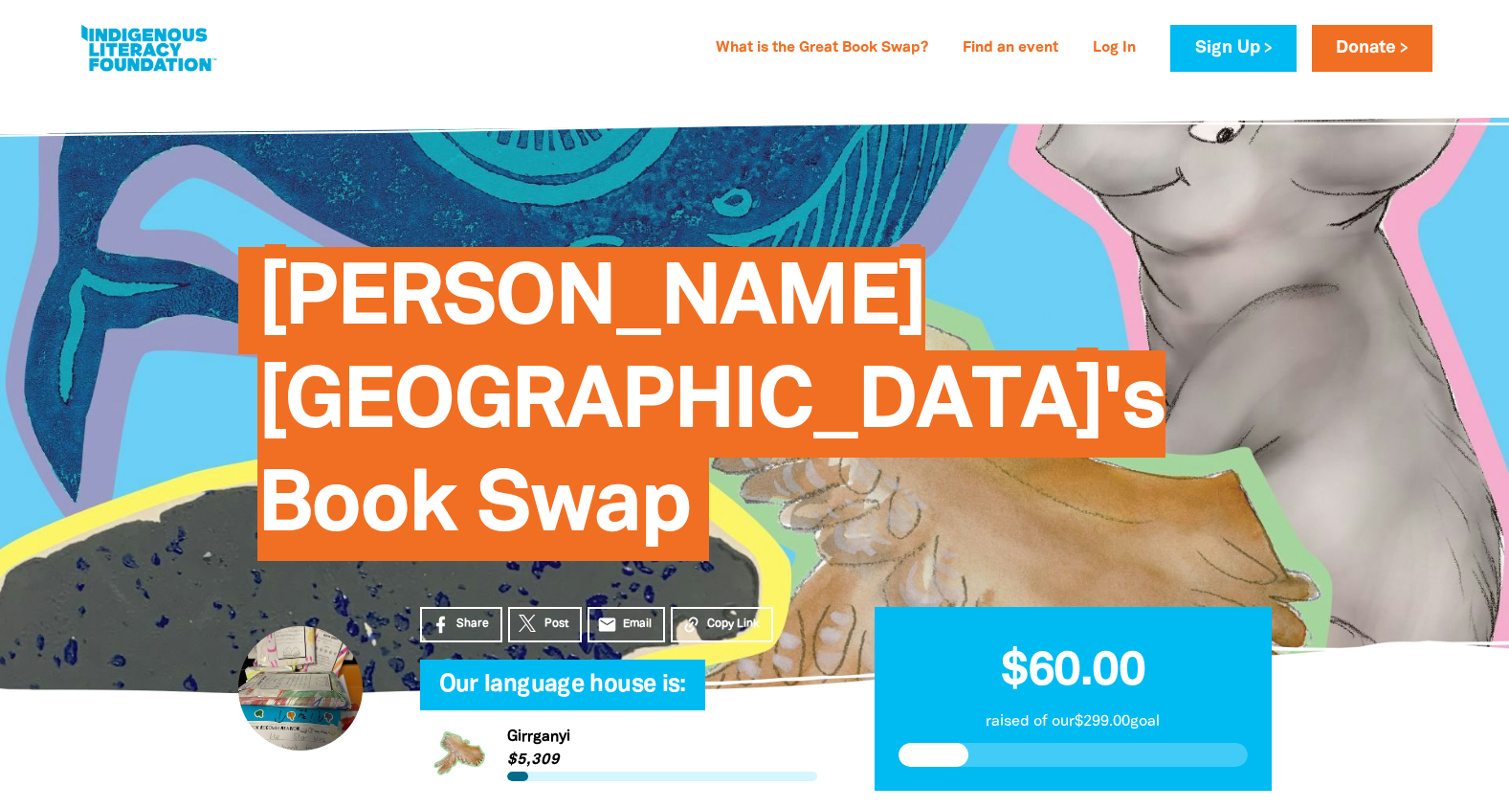 The image size is (1509, 808). I want to click on a: Sign Up, so click(1232, 48).